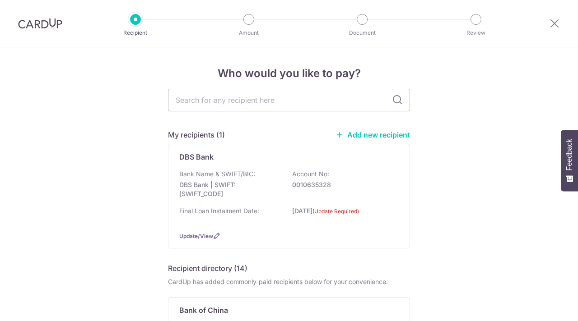  I want to click on p: Final Loan Instalment Date:, so click(219, 211).